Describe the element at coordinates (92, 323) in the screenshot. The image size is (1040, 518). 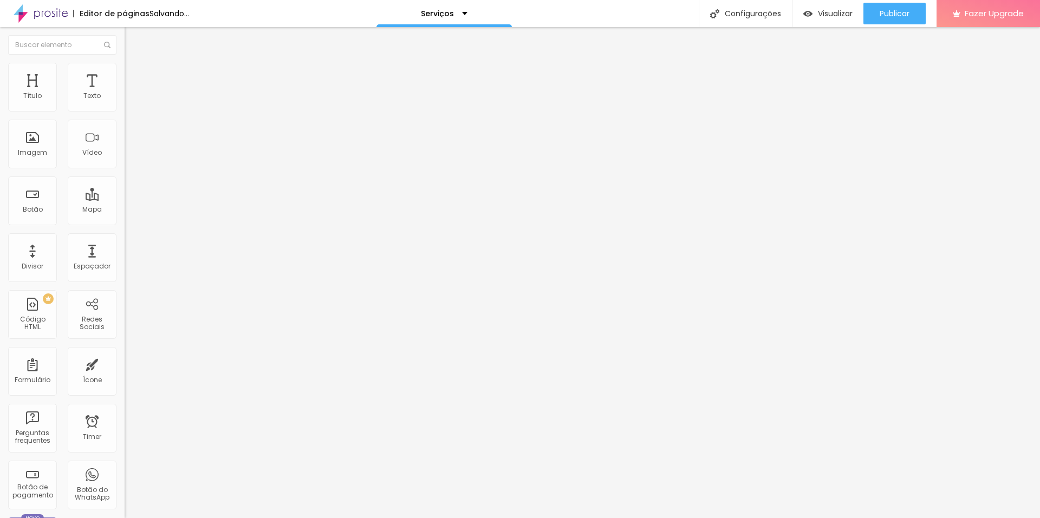
I see `div: Redes Sociais` at that location.